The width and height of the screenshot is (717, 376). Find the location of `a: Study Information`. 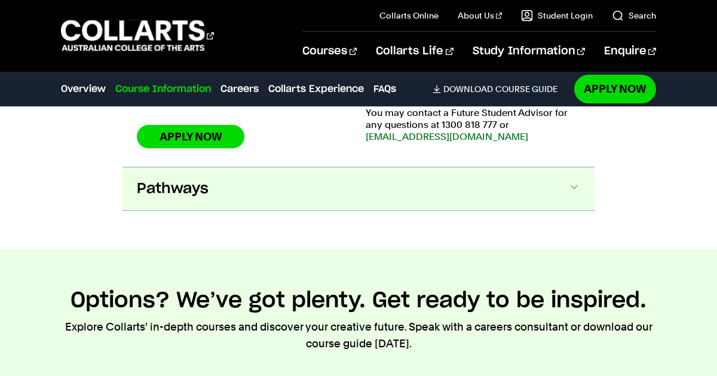

a: Study Information is located at coordinates (529, 51).